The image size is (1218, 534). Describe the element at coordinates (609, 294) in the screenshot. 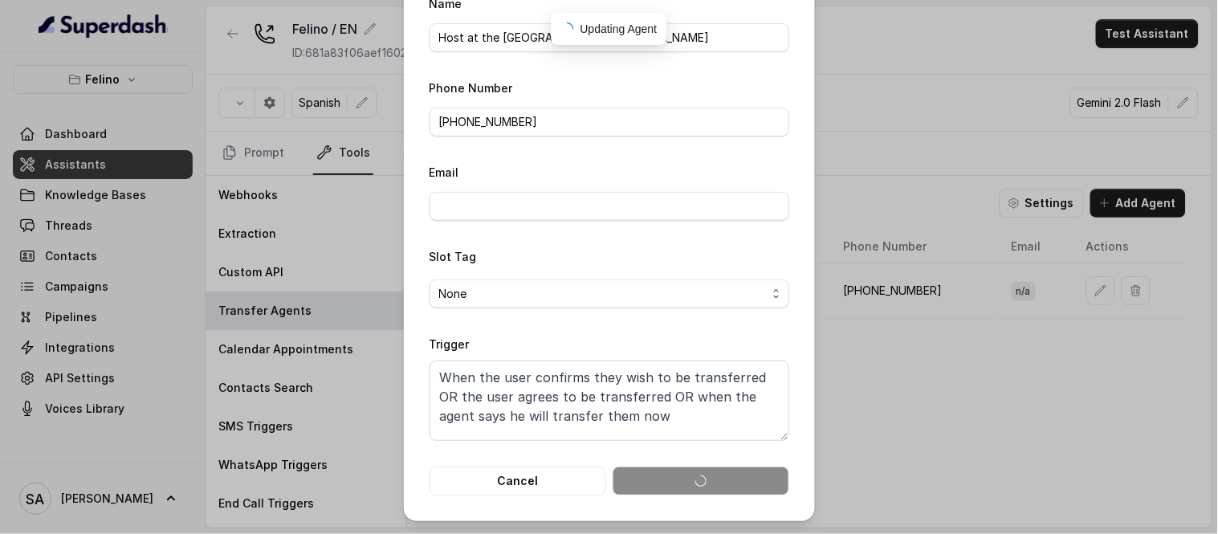

I see `button: None` at that location.